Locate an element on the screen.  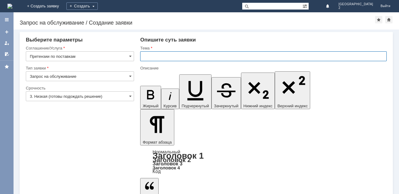
button: Подчеркнутый is located at coordinates (195, 92).